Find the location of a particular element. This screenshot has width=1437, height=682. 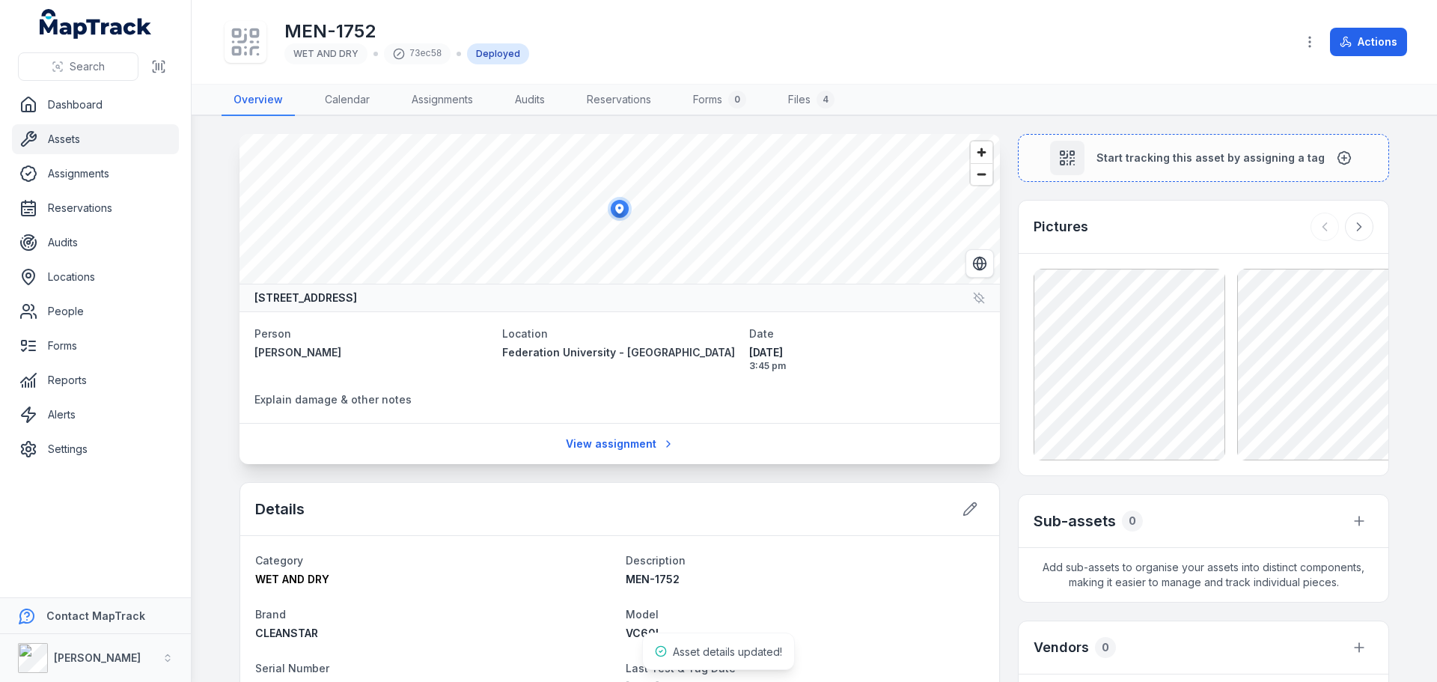

button: Search is located at coordinates (78, 67).